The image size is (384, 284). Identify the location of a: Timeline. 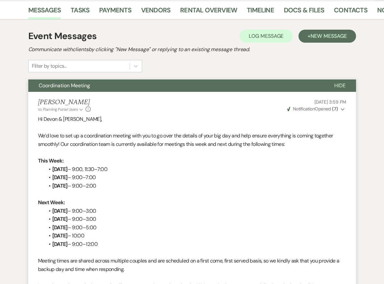
(260, 12).